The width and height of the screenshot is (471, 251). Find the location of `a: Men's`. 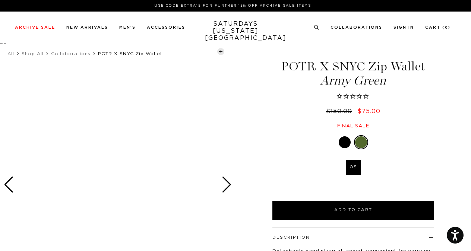

a: Men's is located at coordinates (127, 27).